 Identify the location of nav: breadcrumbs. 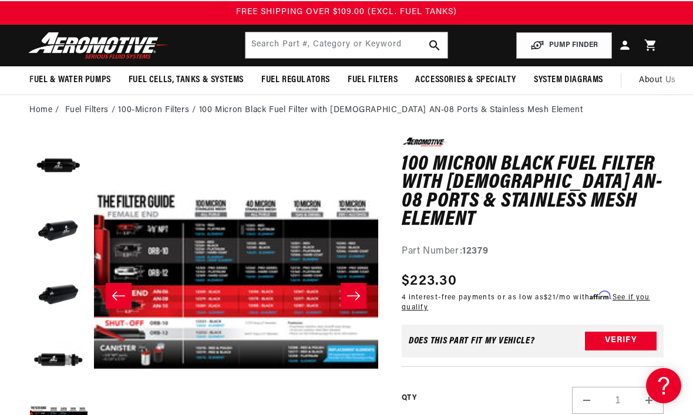
(347, 110).